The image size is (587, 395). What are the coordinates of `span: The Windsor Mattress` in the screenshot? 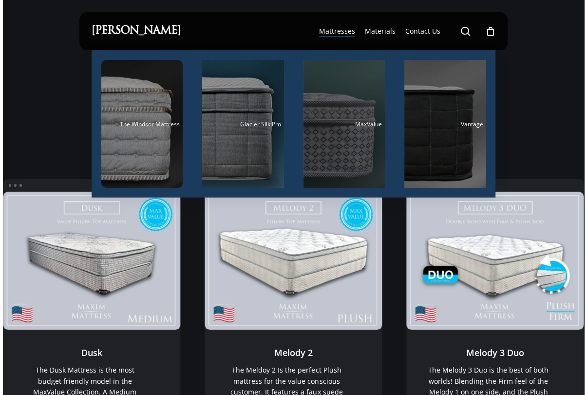 It's located at (150, 124).